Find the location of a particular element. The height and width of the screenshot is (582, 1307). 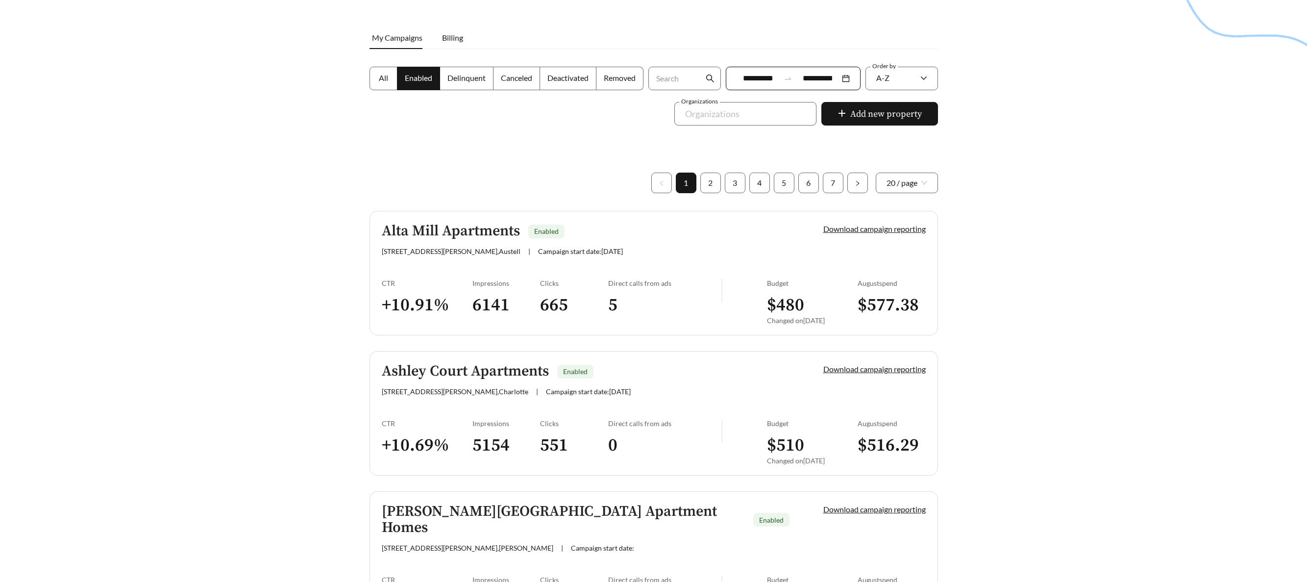

h3: $ 516.29 is located at coordinates (891, 445).